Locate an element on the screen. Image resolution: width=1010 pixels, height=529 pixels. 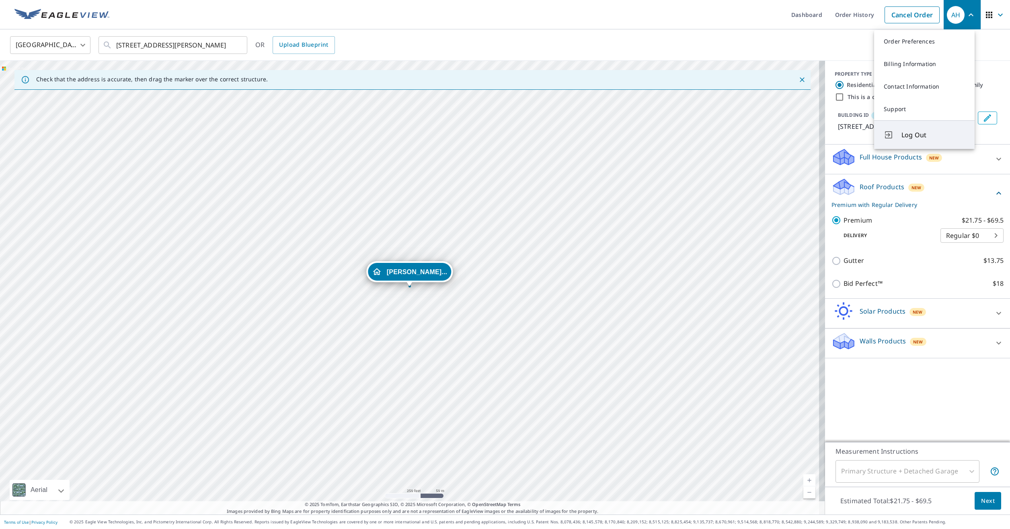
button: Edit building Lori Barrett is located at coordinates (988, 118).